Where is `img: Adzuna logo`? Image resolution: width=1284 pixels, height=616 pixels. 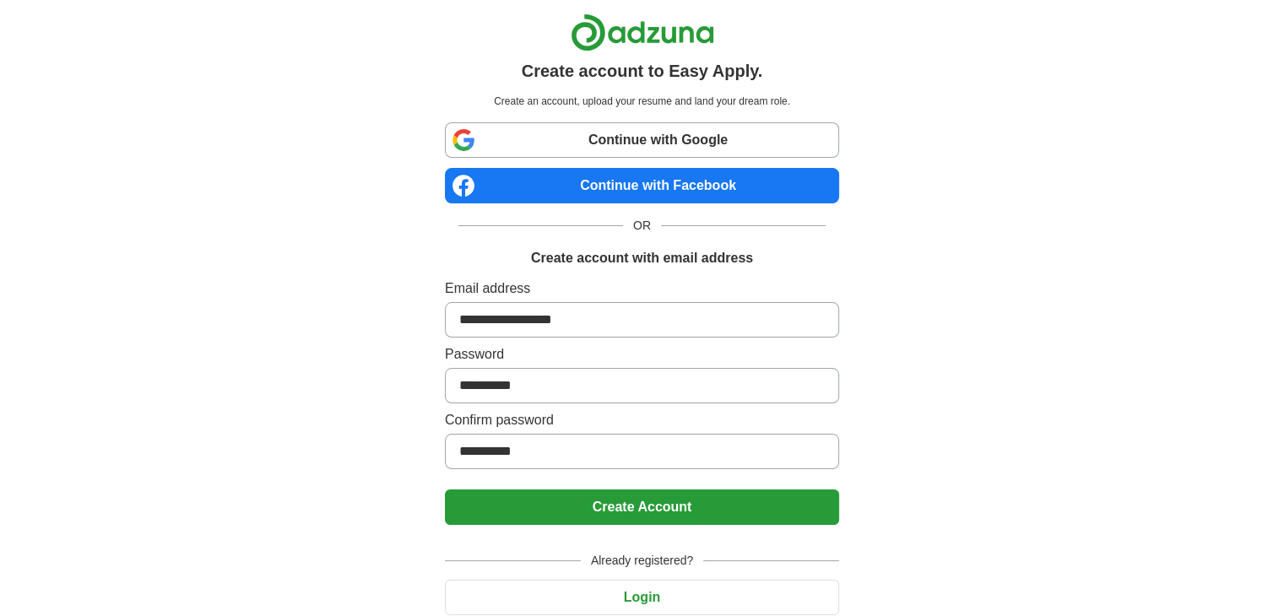
img: Adzuna logo is located at coordinates (643, 32).